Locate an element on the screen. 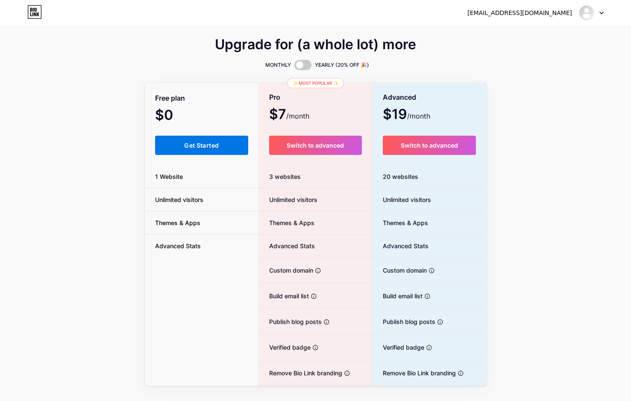  span: Pro is located at coordinates (275, 97).